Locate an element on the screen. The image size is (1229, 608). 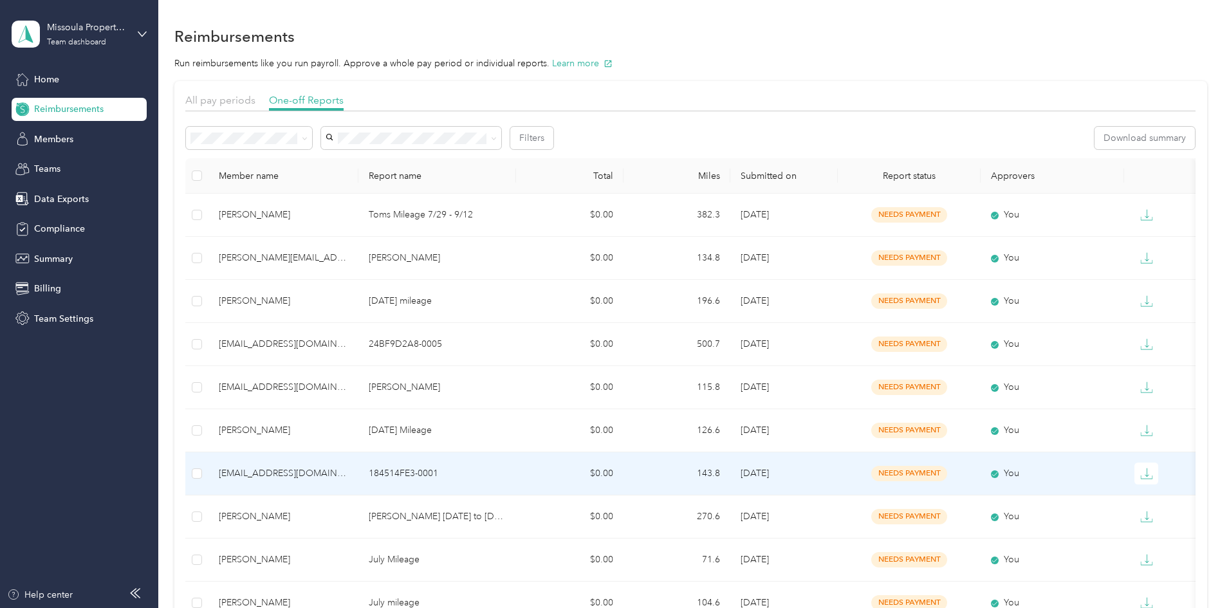
td: 143.8 is located at coordinates (677, 474).